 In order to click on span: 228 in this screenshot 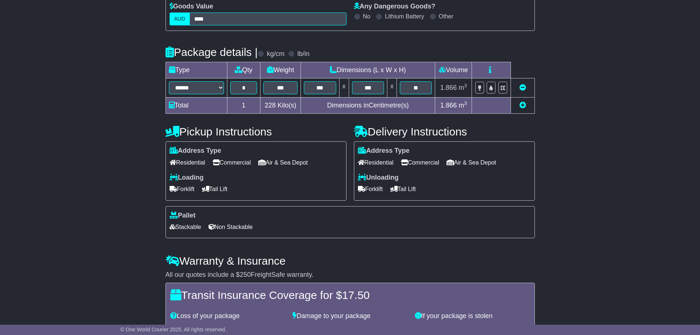, I will do `click(270, 105)`.